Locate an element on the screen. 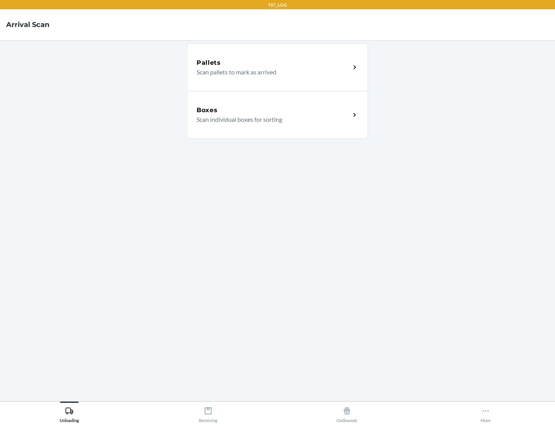  h5: Pallets is located at coordinates (208, 63).